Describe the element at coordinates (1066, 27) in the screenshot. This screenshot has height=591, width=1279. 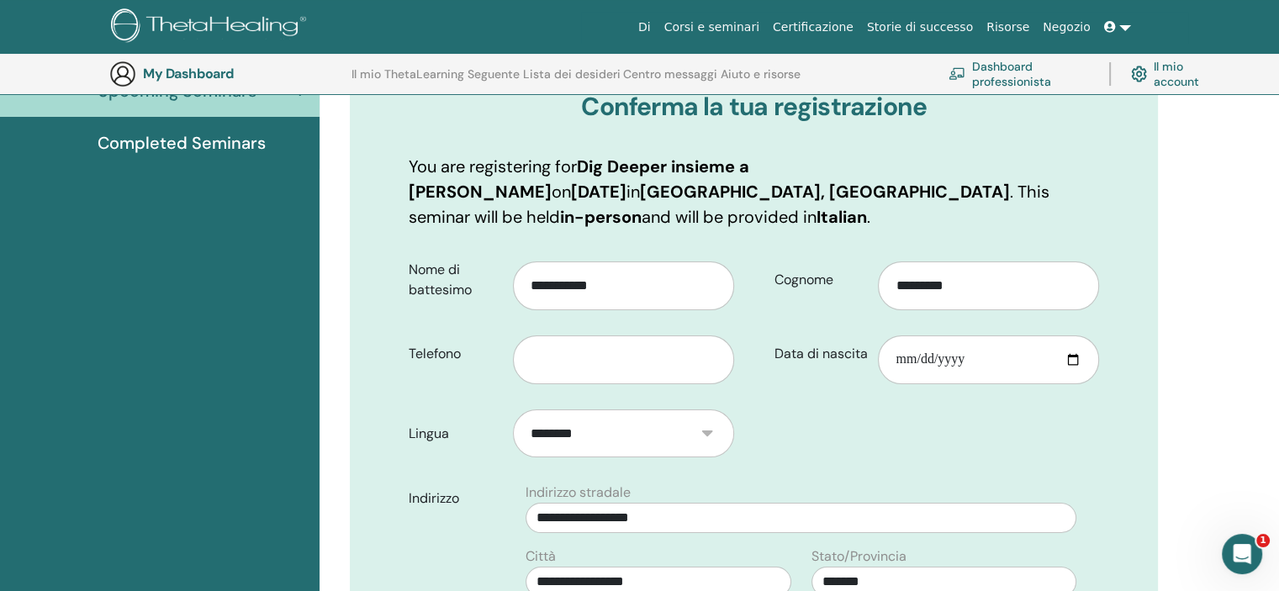
I see `a: Negozio` at that location.